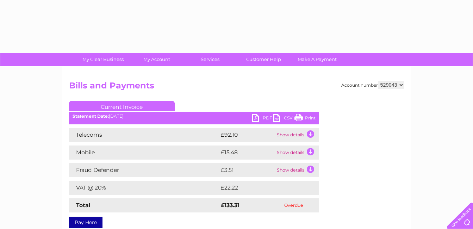 This screenshot has width=473, height=229. I want to click on td: £3.51, so click(247, 170).